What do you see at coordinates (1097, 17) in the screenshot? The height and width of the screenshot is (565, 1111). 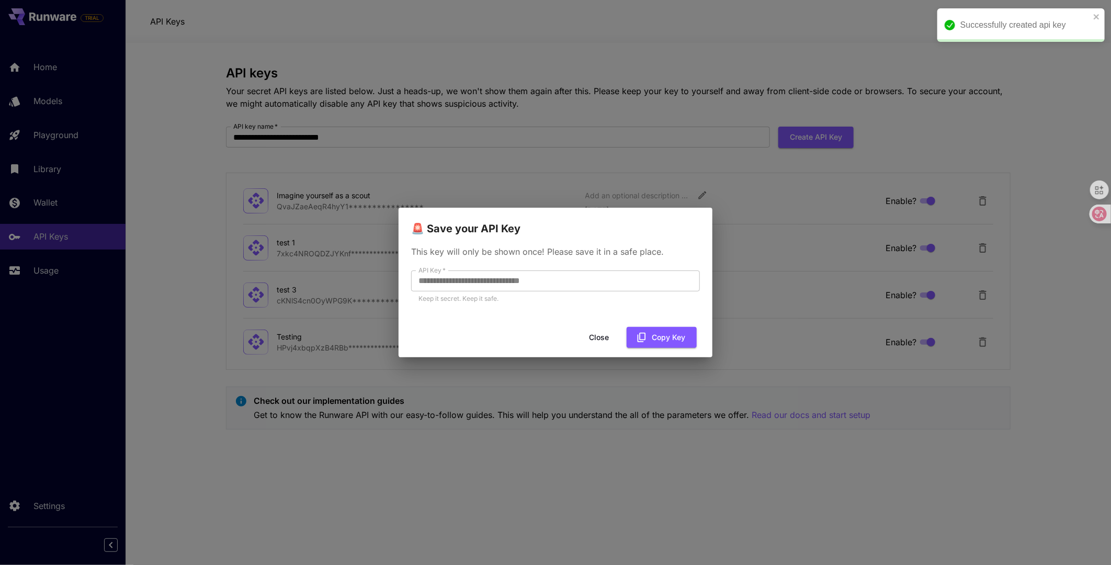 I see `button: close` at bounding box center [1097, 17].